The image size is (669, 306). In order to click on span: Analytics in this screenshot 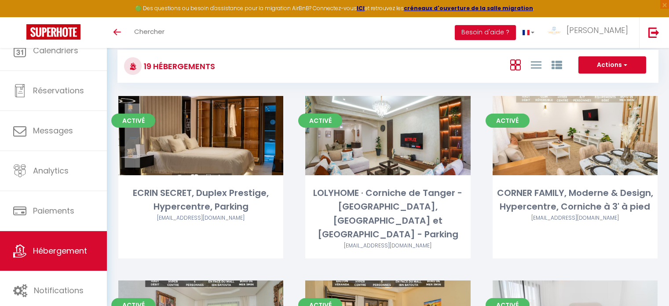, I will do `click(51, 170)`.